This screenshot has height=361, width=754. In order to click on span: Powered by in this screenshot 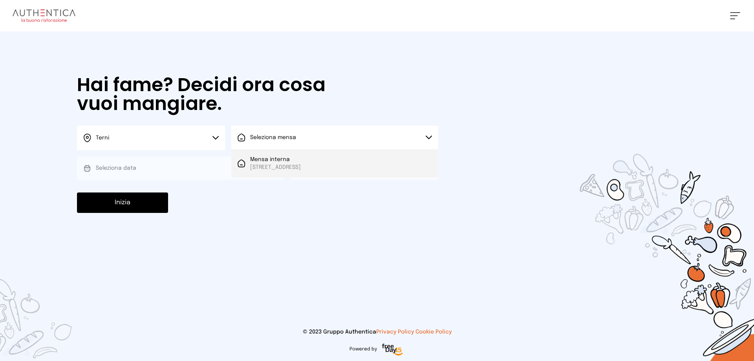, I will do `click(363, 349)`.